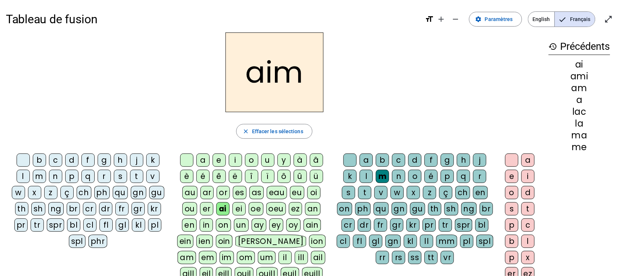 This screenshot has width=622, height=276. I want to click on button: Diminuer la taille de la police, so click(456, 19).